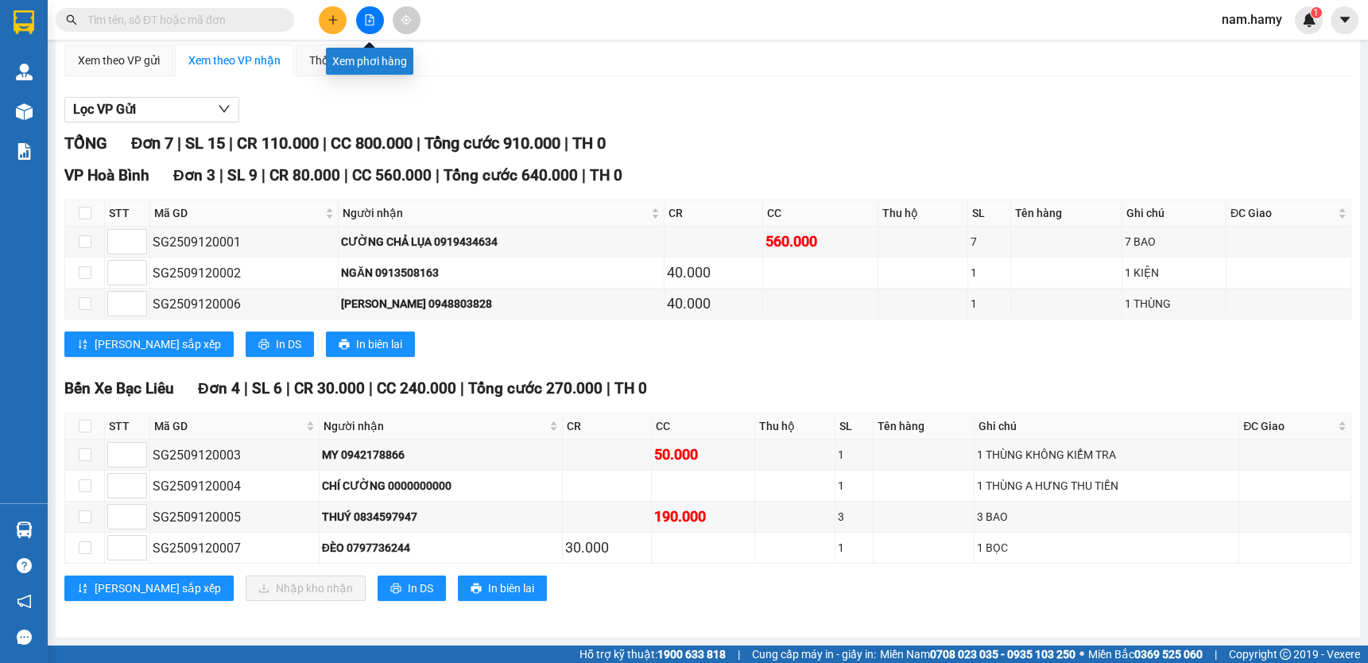  Describe the element at coordinates (379, 344) in the screenshot. I see `span: In biên lai` at that location.